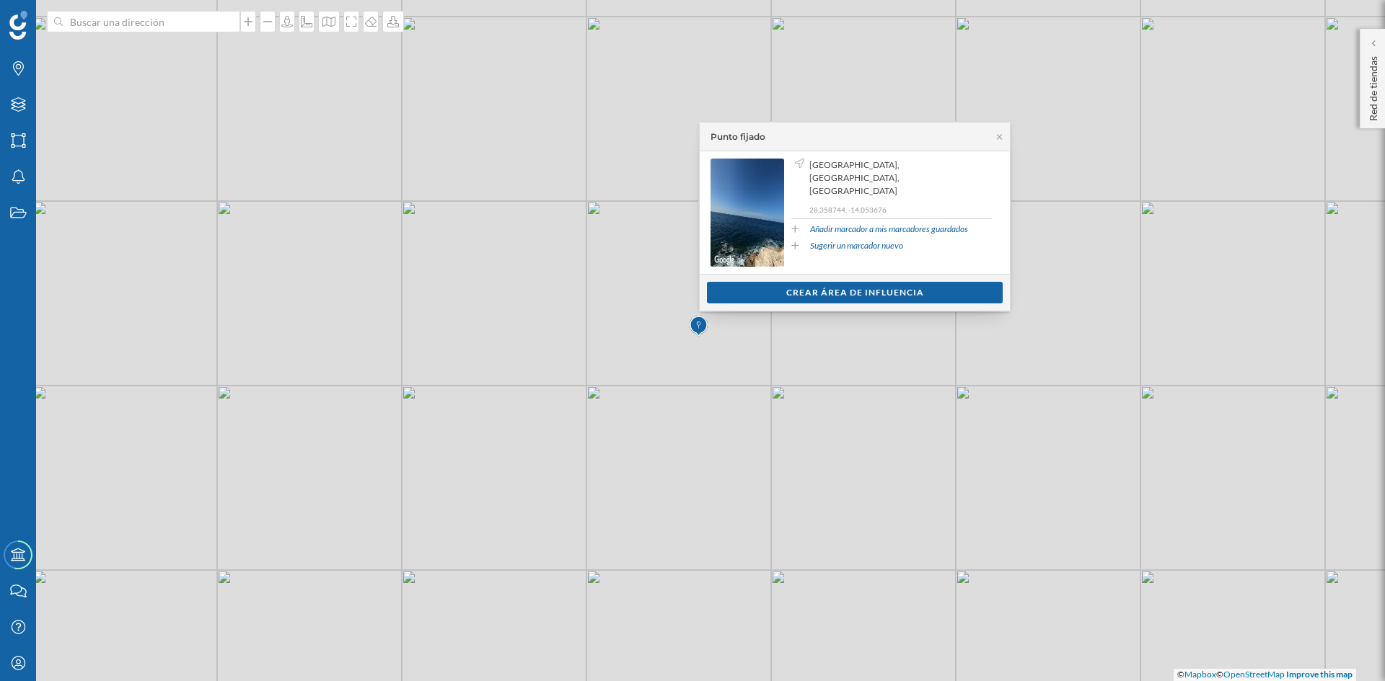  Describe the element at coordinates (54, 17) in the screenshot. I see `span: Soporte` at that location.